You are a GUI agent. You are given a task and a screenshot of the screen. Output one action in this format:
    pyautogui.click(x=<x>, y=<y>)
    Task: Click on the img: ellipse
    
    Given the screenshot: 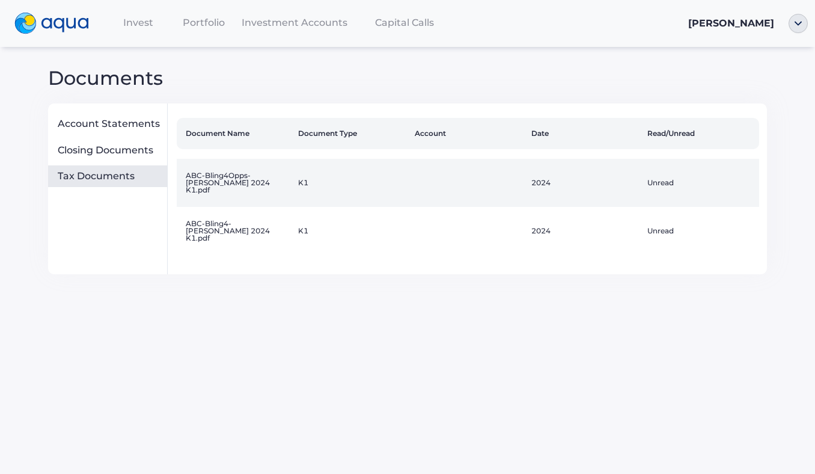 What is the action you would take?
    pyautogui.click(x=798, y=23)
    